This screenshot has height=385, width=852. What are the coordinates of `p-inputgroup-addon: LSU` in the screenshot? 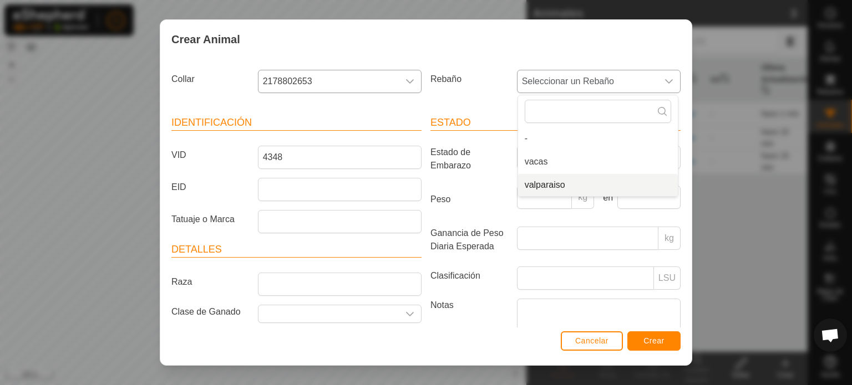 It's located at (667, 278).